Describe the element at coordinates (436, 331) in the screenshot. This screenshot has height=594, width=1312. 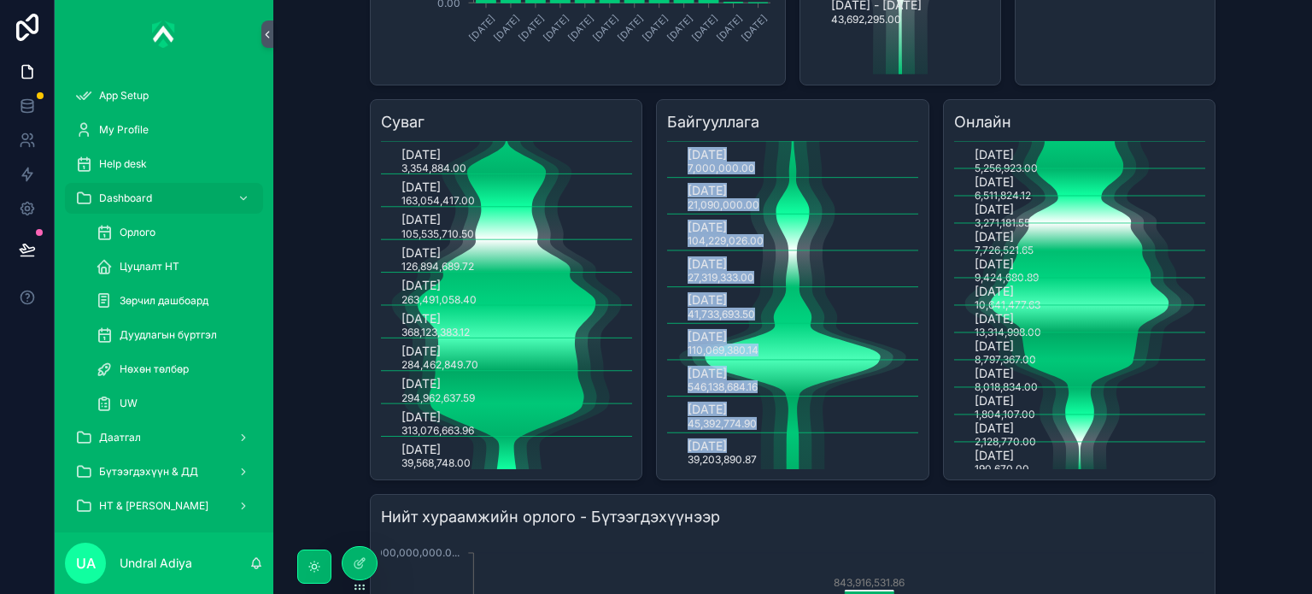
I see `text: 368,123,383.12` at that location.